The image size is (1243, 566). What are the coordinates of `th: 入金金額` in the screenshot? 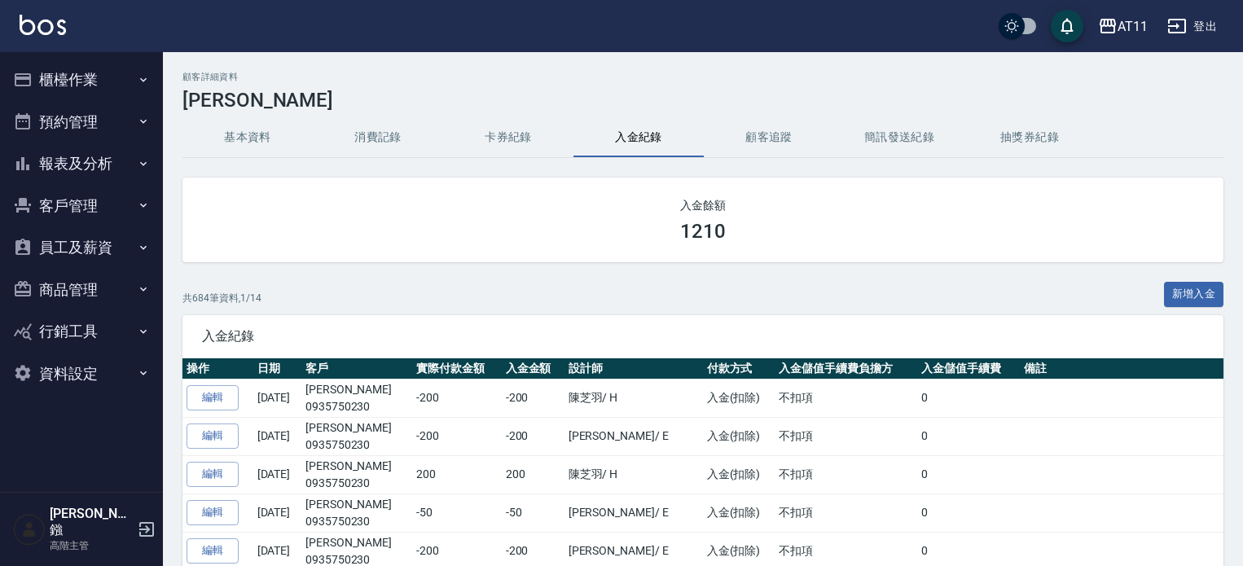 It's located at (533, 369).